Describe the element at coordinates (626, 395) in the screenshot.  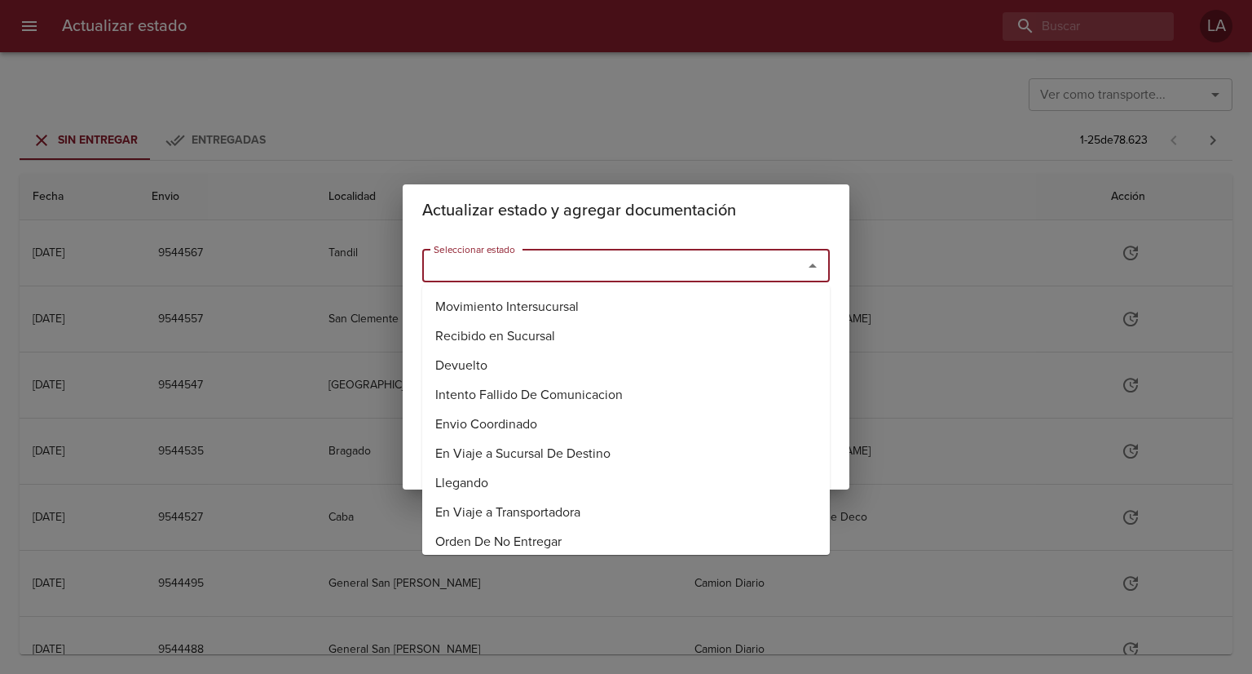
I see `li: Intento Fallido De Comunicacion` at that location.